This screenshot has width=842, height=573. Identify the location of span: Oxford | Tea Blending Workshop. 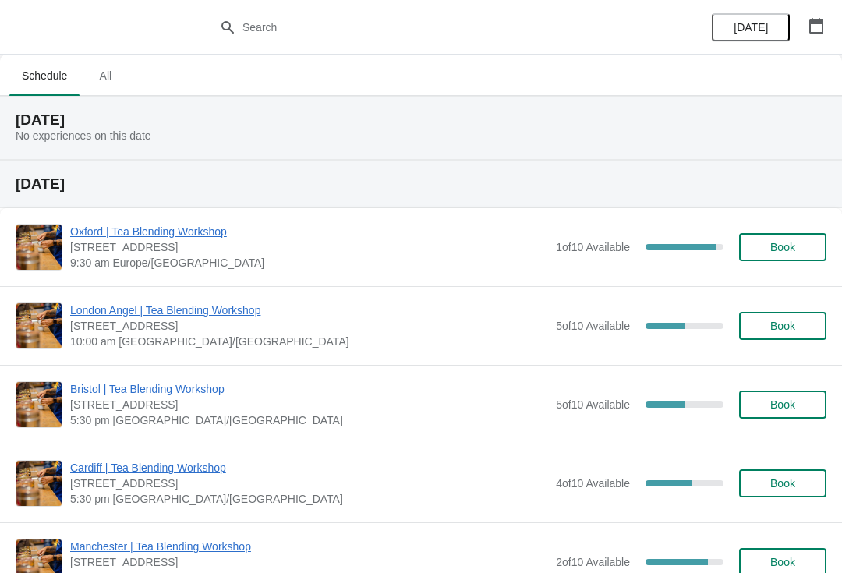
(309, 231).